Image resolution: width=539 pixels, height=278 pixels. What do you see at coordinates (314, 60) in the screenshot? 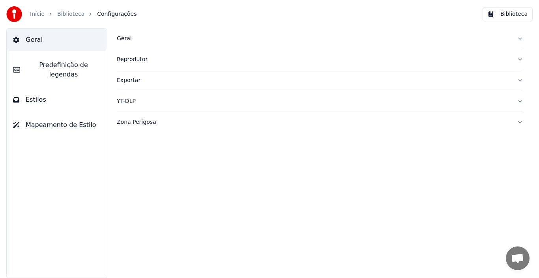
I see `div: Reprodutor` at bounding box center [314, 60].